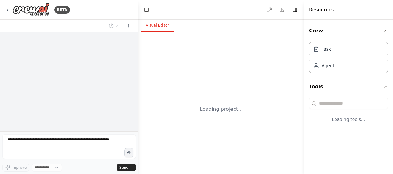 The width and height of the screenshot is (393, 174). I want to click on span: Send, so click(124, 168).